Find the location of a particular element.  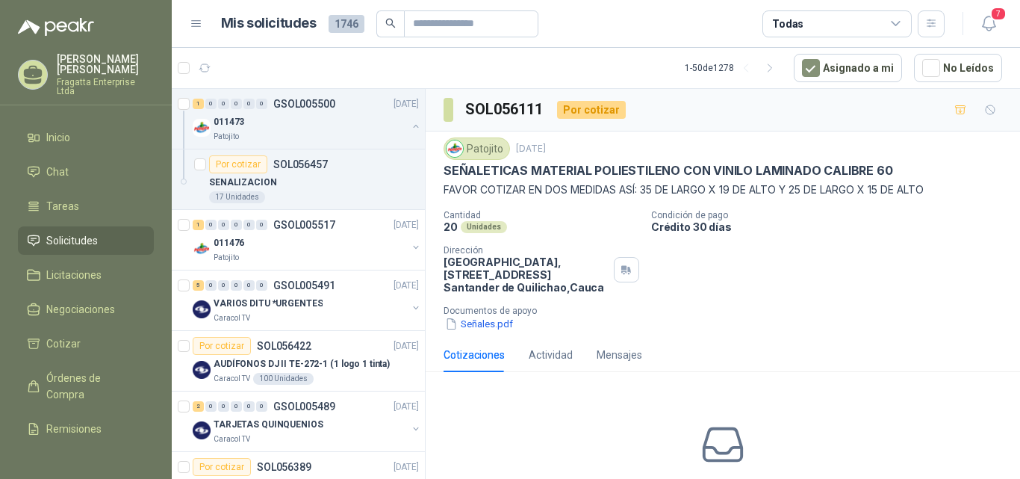

h1: Mis solicitudes is located at coordinates (269, 23).